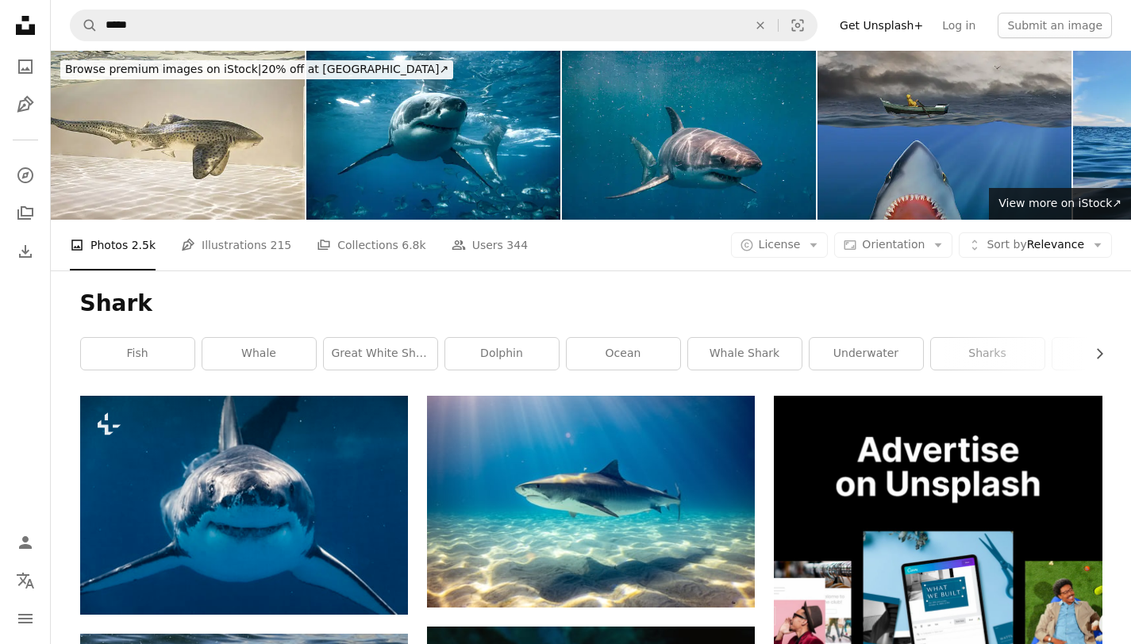 This screenshot has width=1131, height=644. What do you see at coordinates (84, 25) in the screenshot?
I see `button: Search Unsplash` at bounding box center [84, 25].